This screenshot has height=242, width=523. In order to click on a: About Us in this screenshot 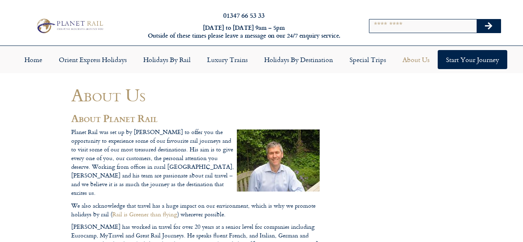, I will do `click(416, 60)`.